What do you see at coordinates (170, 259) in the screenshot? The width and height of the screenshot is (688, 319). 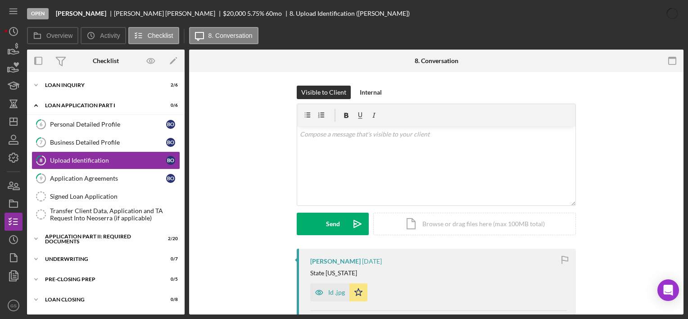 I see `div: 0 / 7` at bounding box center [170, 259].